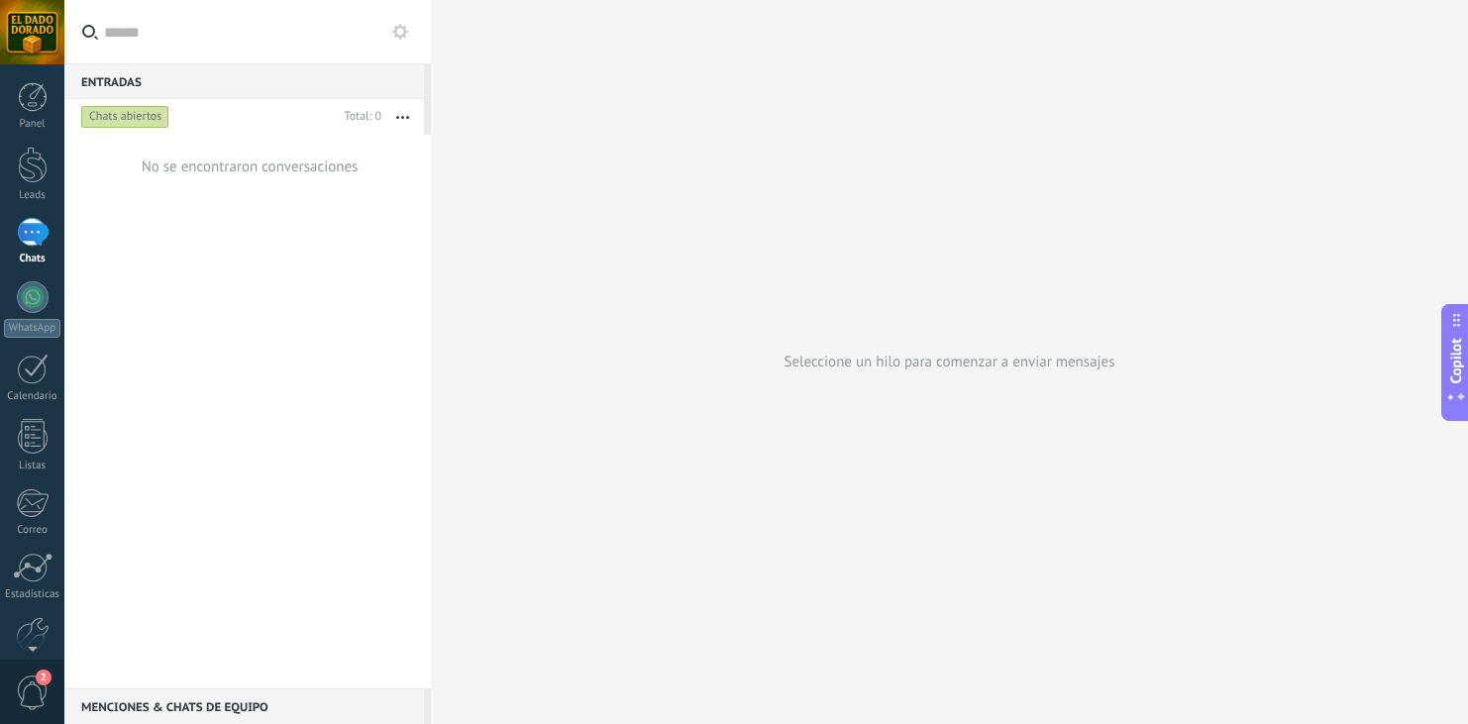 Image resolution: width=1468 pixels, height=724 pixels. What do you see at coordinates (33, 530) in the screenshot?
I see `div: Correo` at bounding box center [33, 530].